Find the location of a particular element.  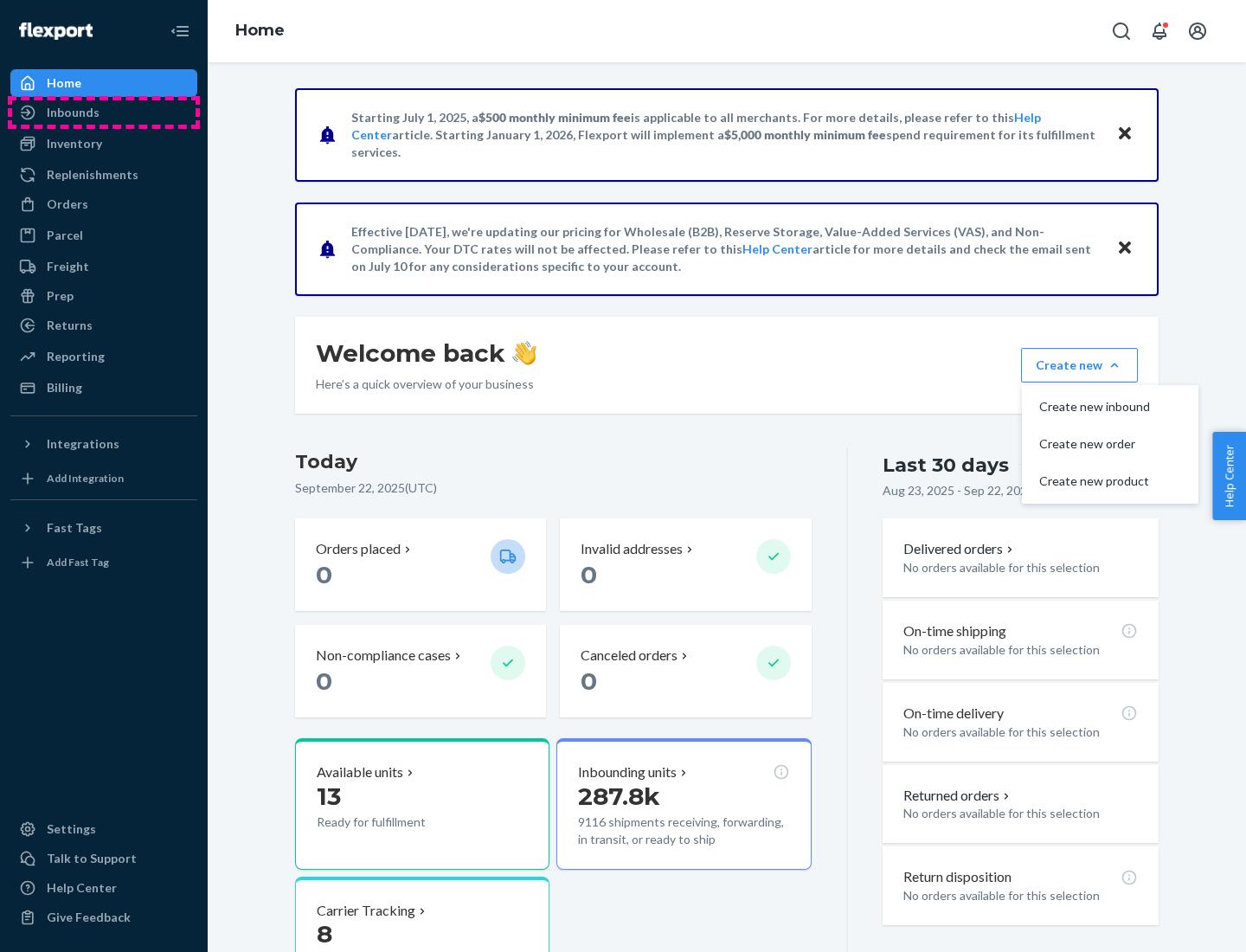

p: Here’s a quick overview of your business is located at coordinates (425, 384).